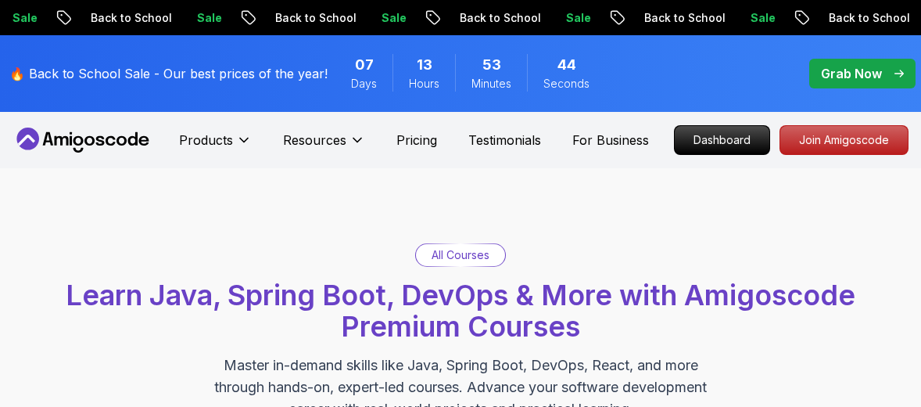  I want to click on p: 🔥 Back to School Sale - Our best prices of the year!, so click(168, 74).